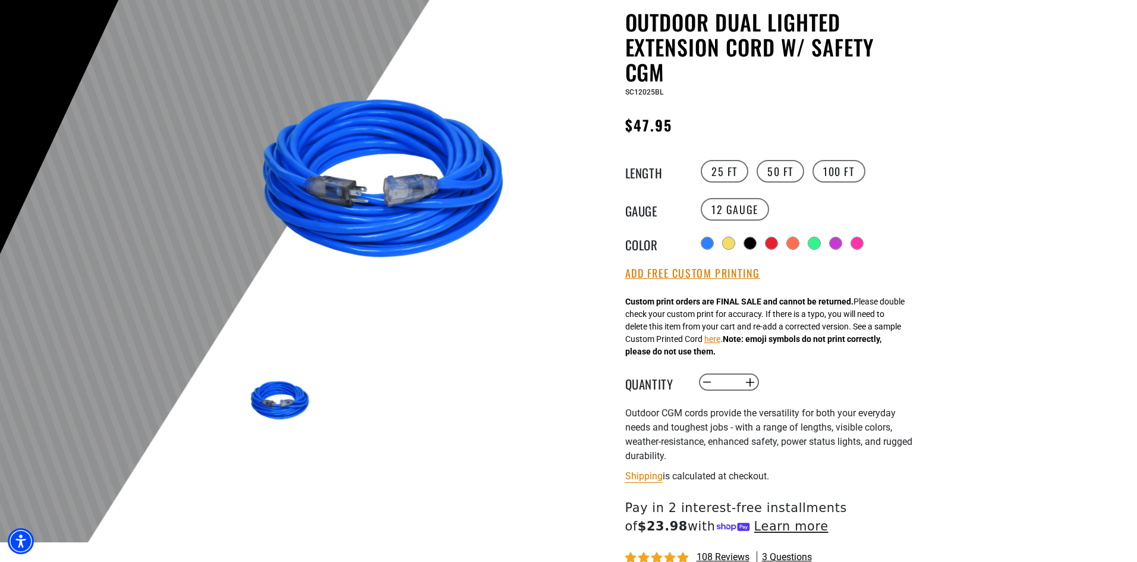 Image resolution: width=1137 pixels, height=562 pixels. Describe the element at coordinates (768, 434) in the screenshot. I see `span: Outdoor CGM cords provide the versatility for both your everyday needs and toughest jobs - with a...` at that location.